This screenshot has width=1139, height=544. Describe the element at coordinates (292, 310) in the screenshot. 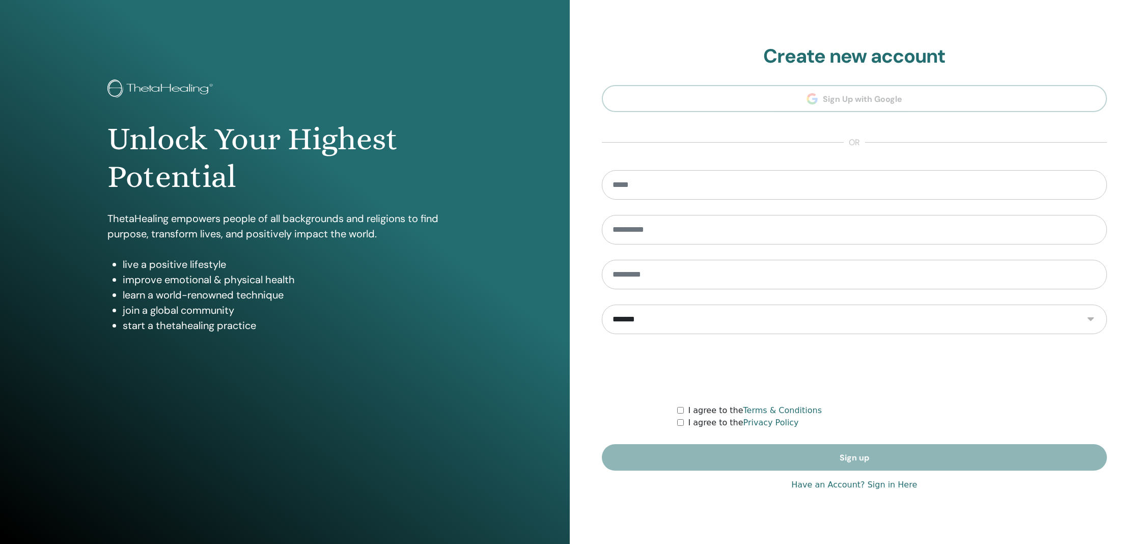

I see `li: join a global community` at that location.